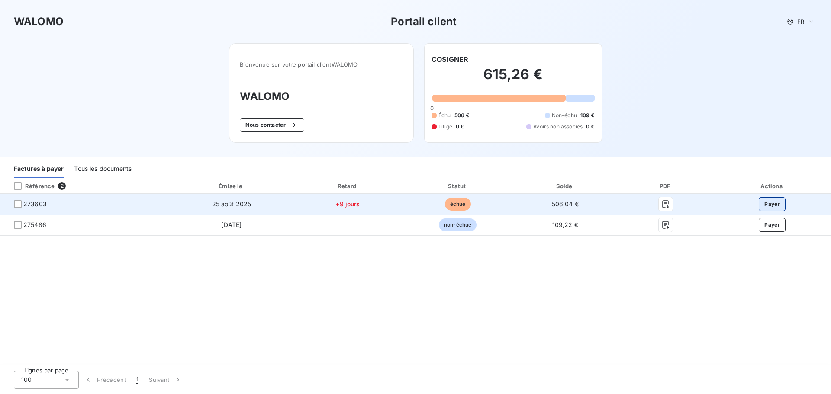 The image size is (831, 394). What do you see at coordinates (103, 169) in the screenshot?
I see `div: Tous les documents` at bounding box center [103, 169].